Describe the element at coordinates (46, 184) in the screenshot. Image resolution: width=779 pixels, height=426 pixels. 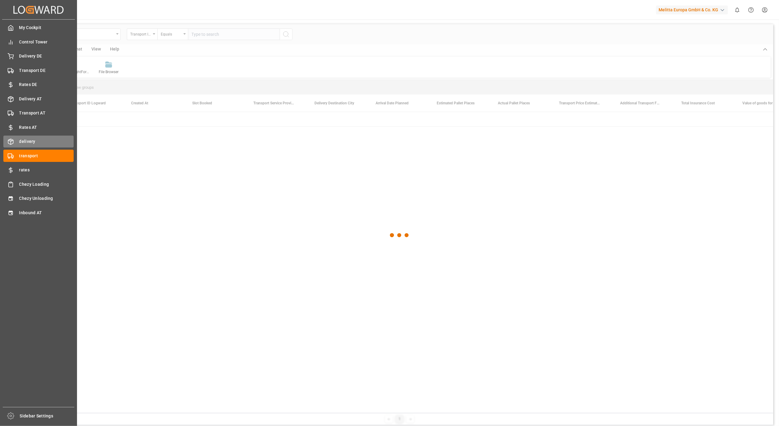
I see `span: Chezy Loading` at that location.